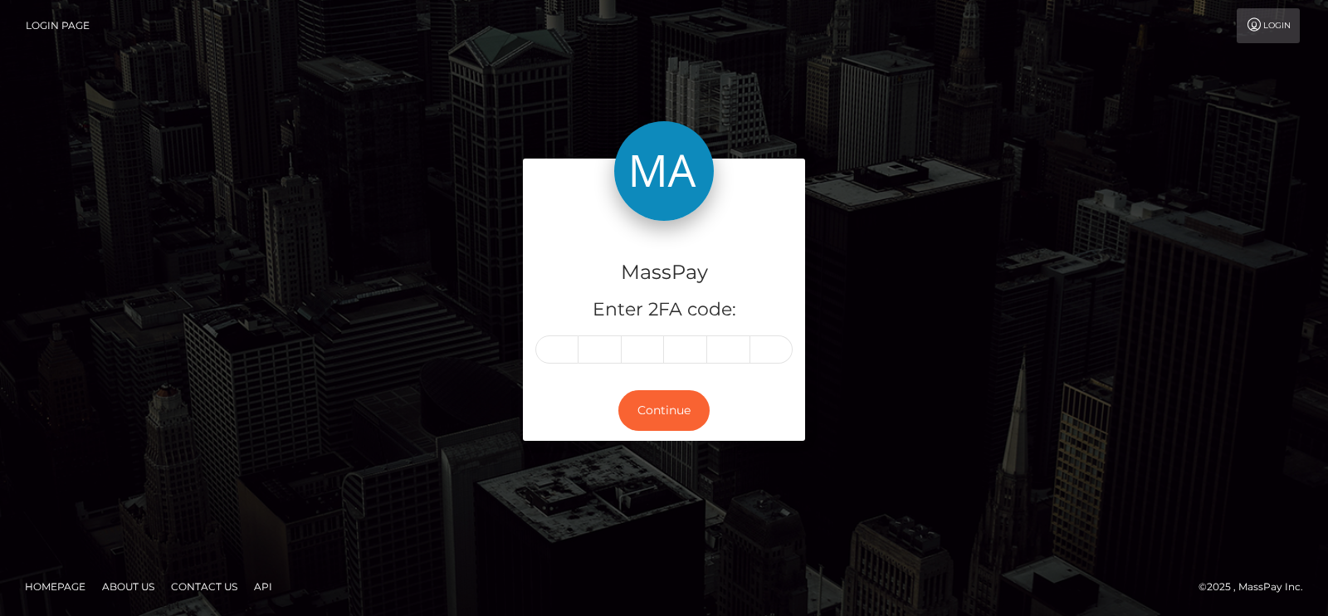 The image size is (1328, 616). What do you see at coordinates (55, 586) in the screenshot?
I see `a: Homepage` at bounding box center [55, 586].